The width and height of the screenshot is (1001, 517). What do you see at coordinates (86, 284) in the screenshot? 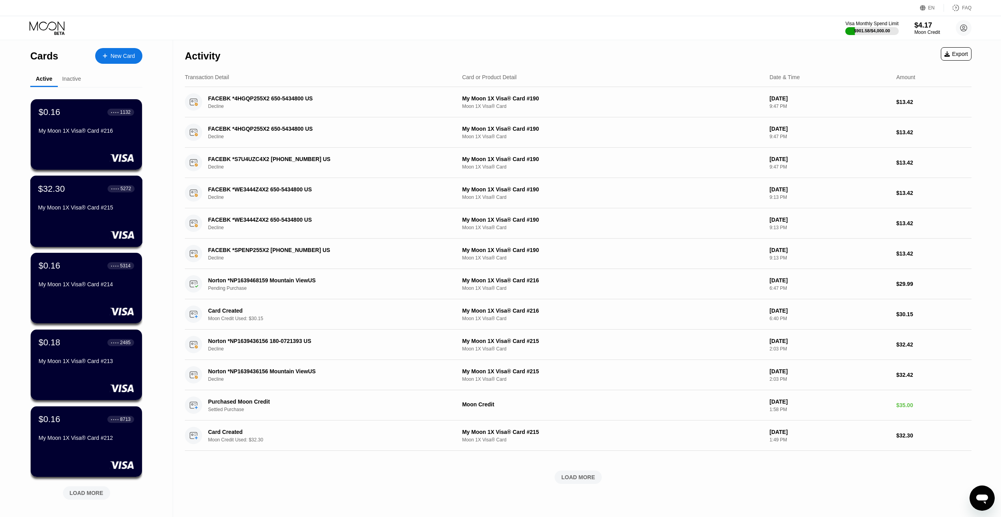
I see `div: My Moon 1X Visa® Card #214` at bounding box center [86, 284].